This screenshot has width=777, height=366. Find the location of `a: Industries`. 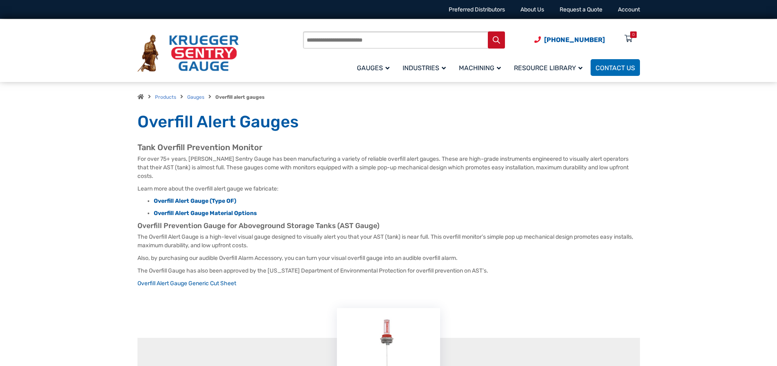

a: Industries is located at coordinates (426, 67).